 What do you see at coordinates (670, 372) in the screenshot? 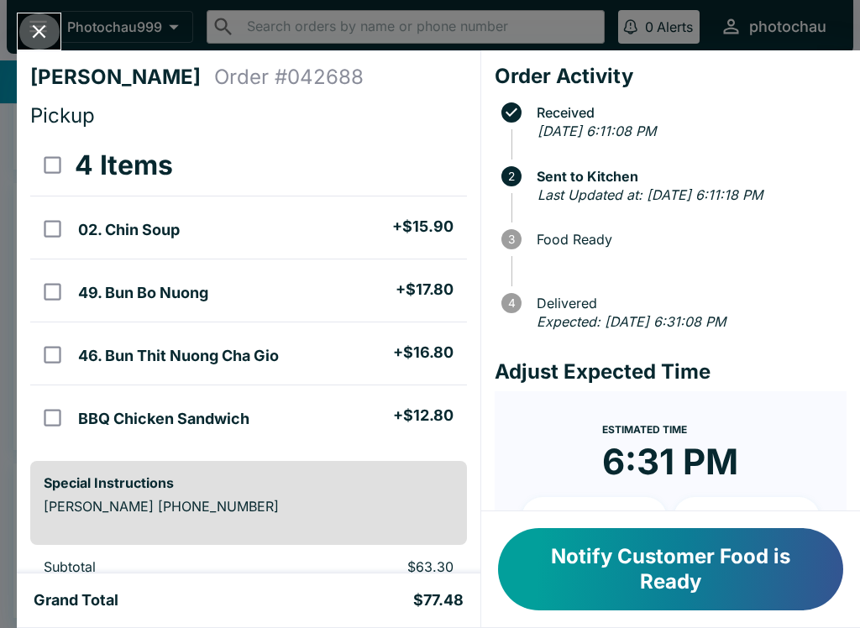
I see `h4: Adjust Expected Time` at bounding box center [670, 372].